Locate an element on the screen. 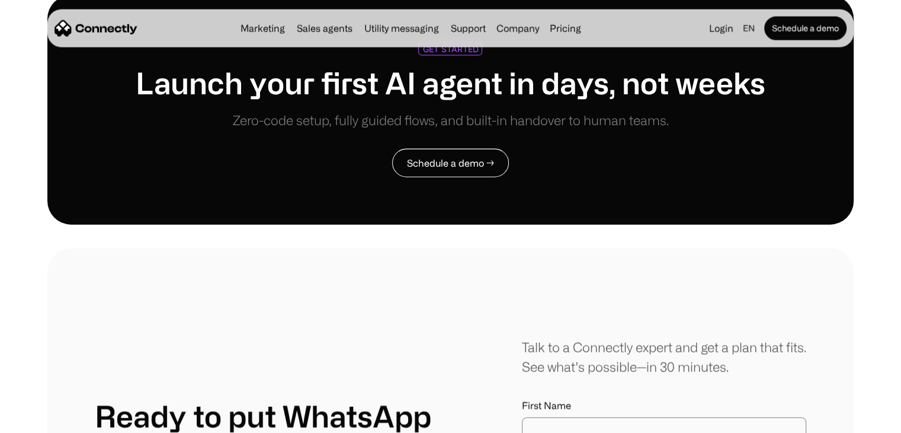 The width and height of the screenshot is (901, 433). div: Zero-code setup, fully guided flows, and built-in handover to human teams. is located at coordinates (450, 120).